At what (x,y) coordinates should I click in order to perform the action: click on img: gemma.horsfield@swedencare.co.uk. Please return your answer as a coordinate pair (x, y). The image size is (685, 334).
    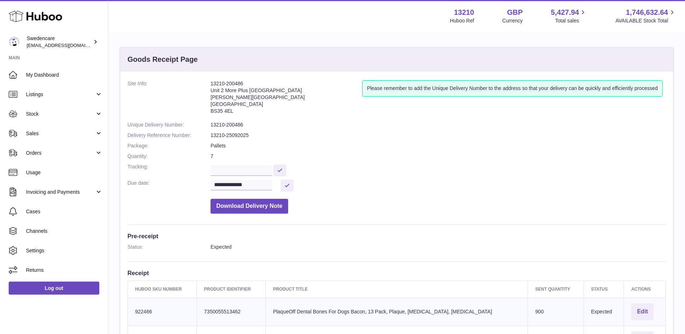
    Looking at the image, I should click on (14, 42).